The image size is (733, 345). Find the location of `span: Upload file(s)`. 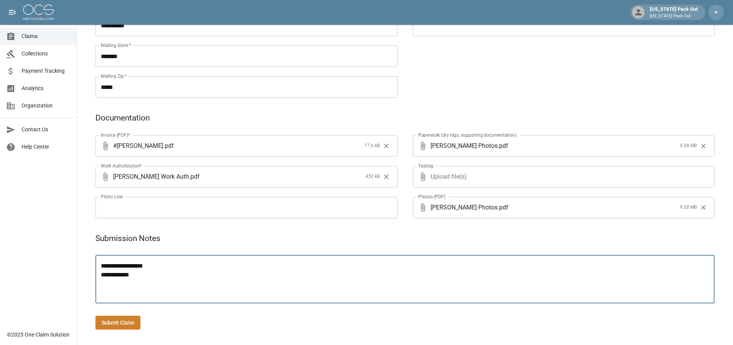

span: Upload file(s) is located at coordinates (562, 177).